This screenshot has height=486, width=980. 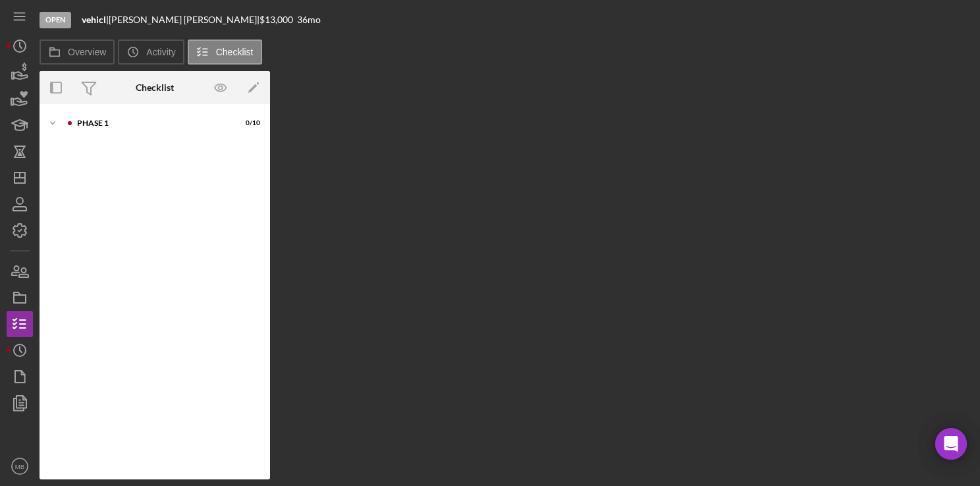 I want to click on label: Overview, so click(x=87, y=52).